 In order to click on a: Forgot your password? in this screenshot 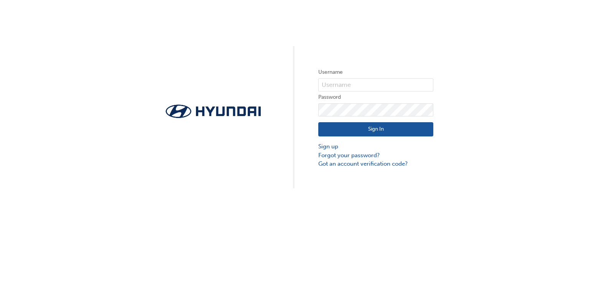, I will do `click(376, 155)`.